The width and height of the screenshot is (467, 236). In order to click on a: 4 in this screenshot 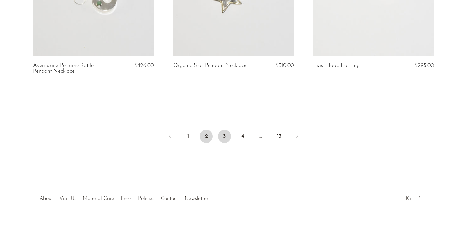, I will do `click(243, 136)`.